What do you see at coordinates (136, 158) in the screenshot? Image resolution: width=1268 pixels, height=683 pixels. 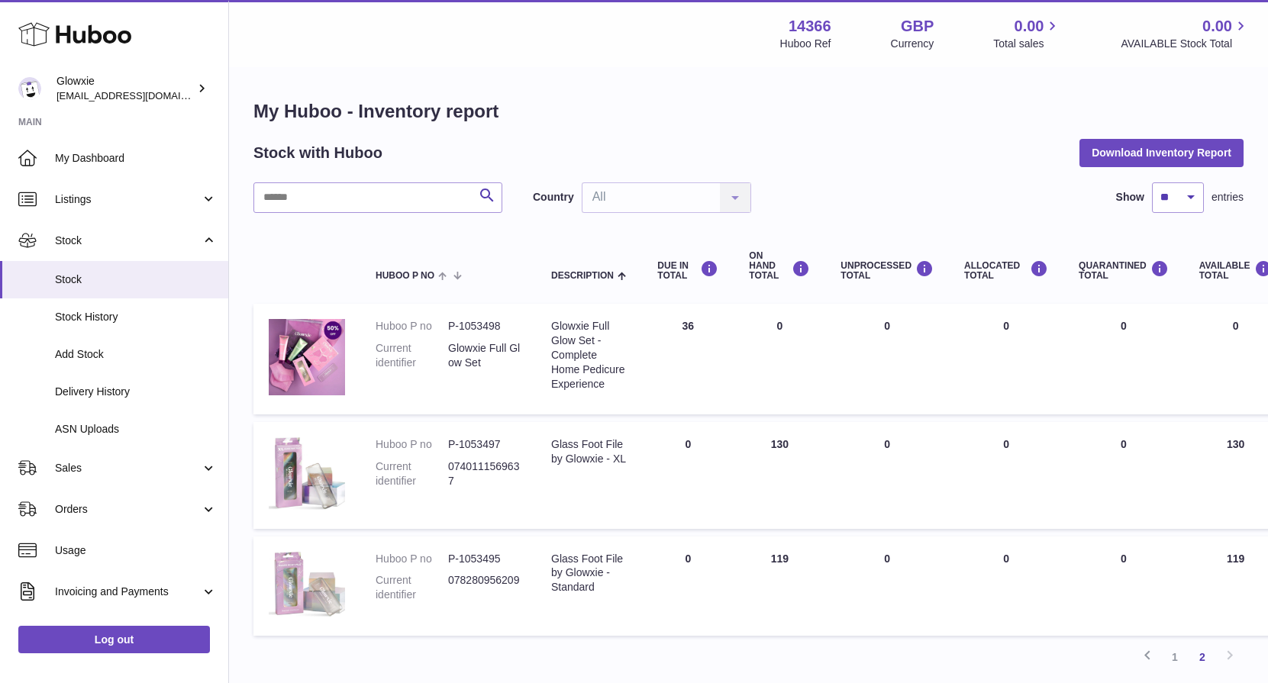 I see `span: My Dashboard` at bounding box center [136, 158].